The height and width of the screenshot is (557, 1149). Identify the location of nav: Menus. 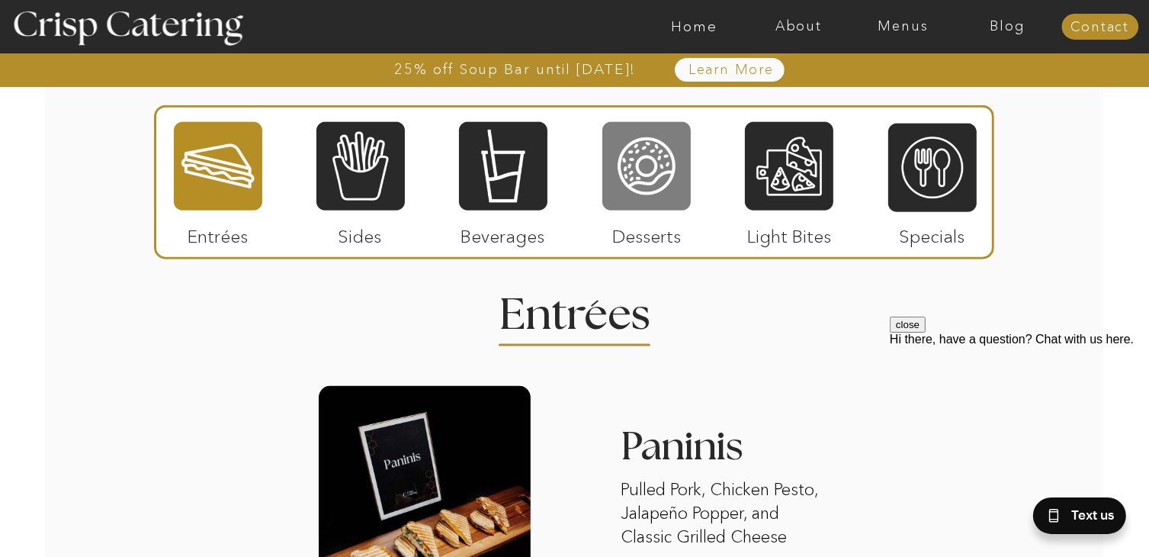
(903, 27).